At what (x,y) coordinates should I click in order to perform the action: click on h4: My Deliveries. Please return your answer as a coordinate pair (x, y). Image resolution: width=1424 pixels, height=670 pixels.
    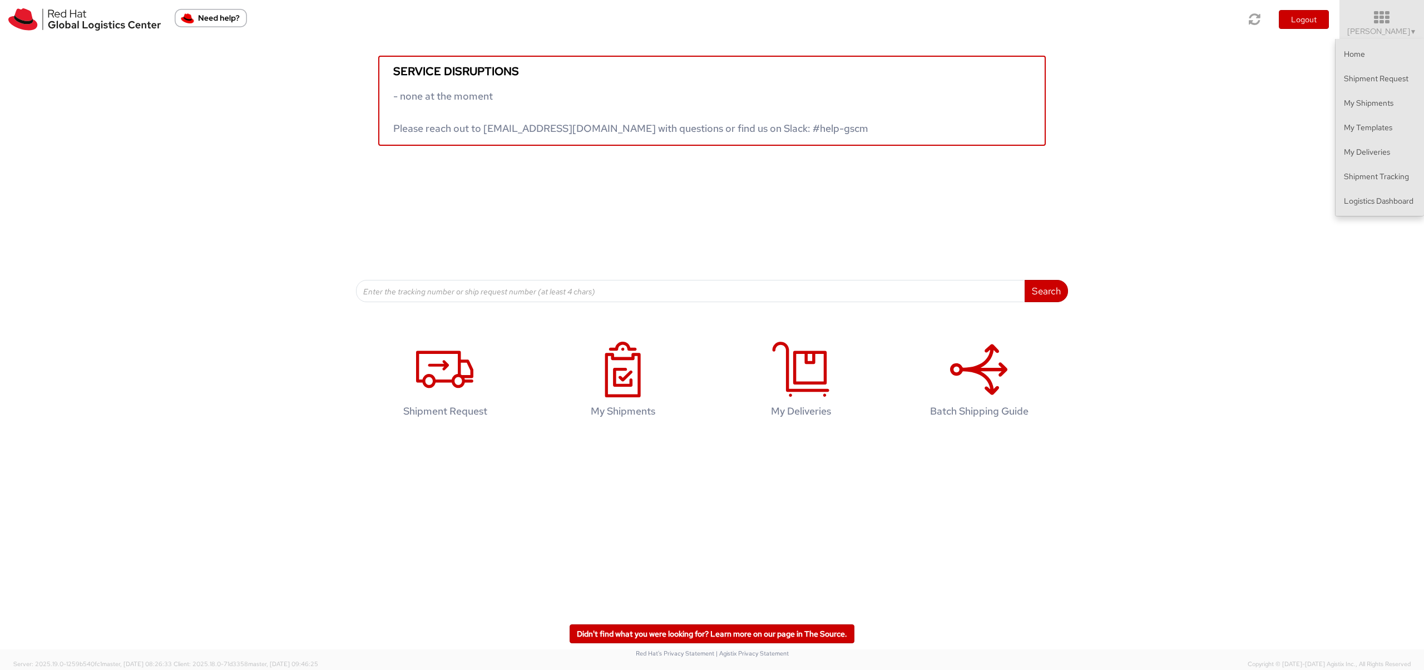
    Looking at the image, I should click on (801, 411).